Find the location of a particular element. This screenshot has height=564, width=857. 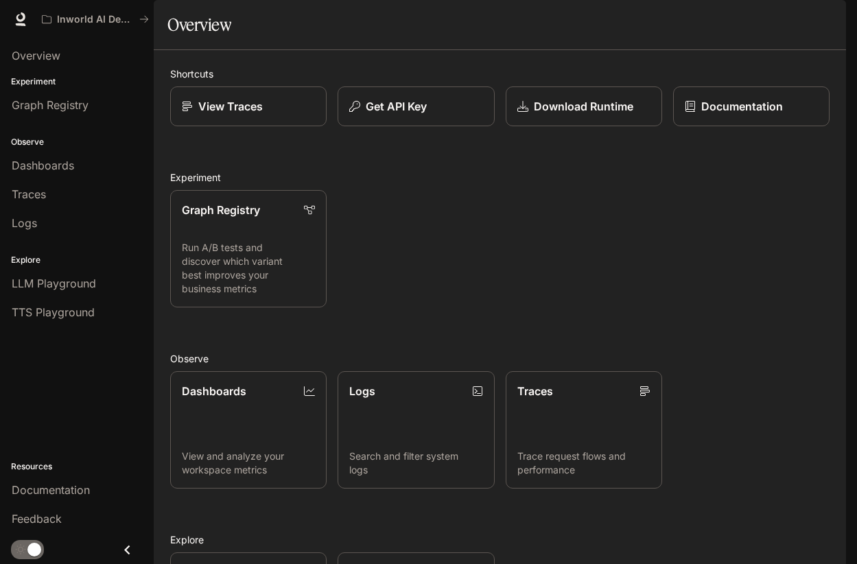

p: Get API Key is located at coordinates (396, 106).